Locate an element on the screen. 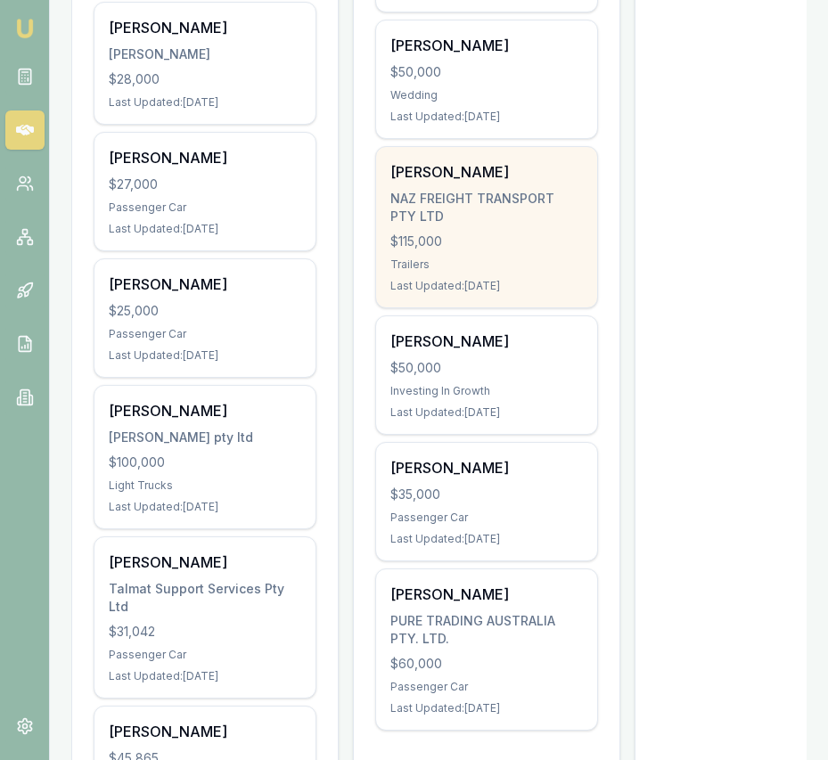  img: emu-icon-u.png is located at coordinates (25, 29).